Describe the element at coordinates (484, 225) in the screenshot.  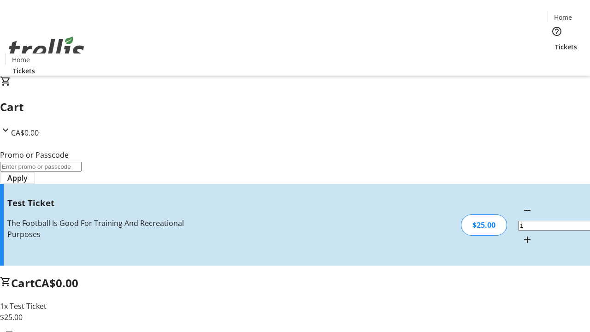
I see `div: $25.00` at that location.